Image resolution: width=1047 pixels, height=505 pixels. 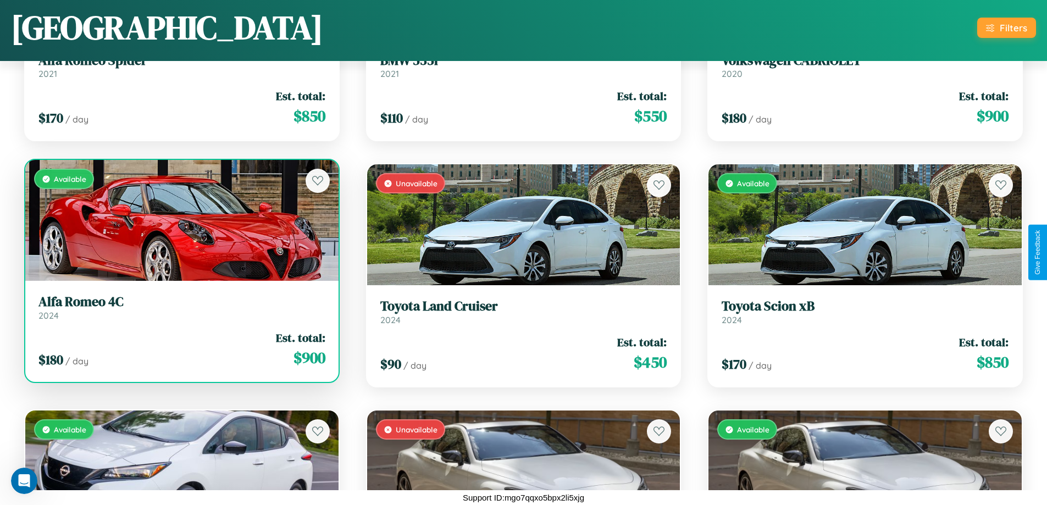 What do you see at coordinates (391, 118) in the screenshot?
I see `span: $ 110` at bounding box center [391, 118].